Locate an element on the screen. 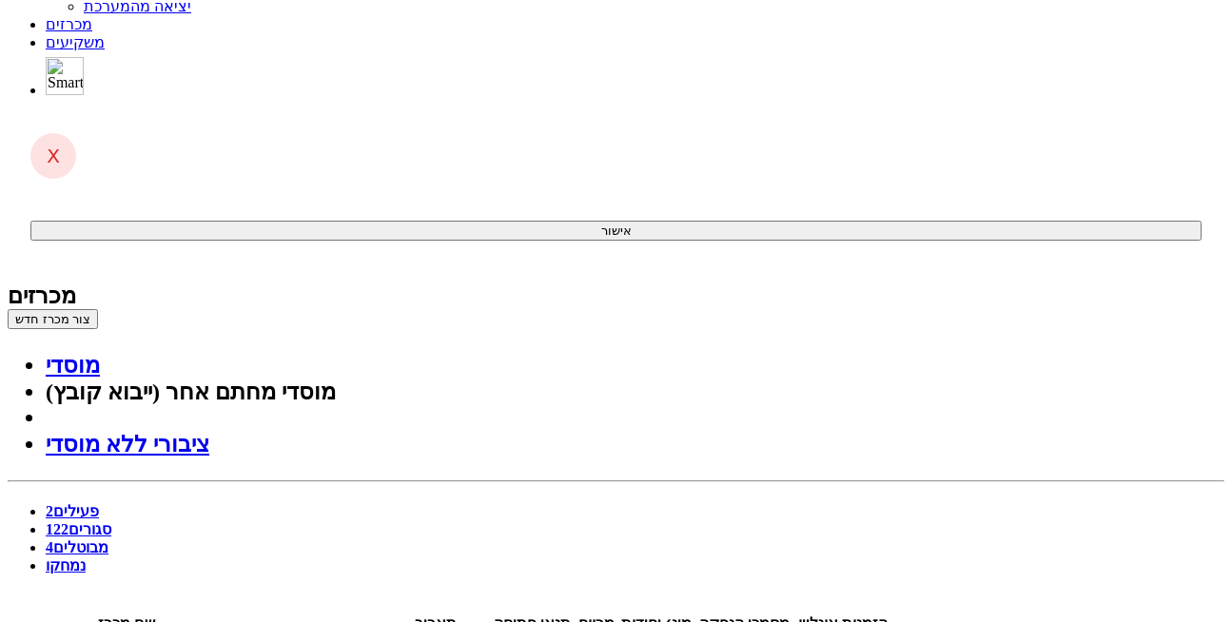 The image size is (1232, 622). span: 122 is located at coordinates (57, 529).